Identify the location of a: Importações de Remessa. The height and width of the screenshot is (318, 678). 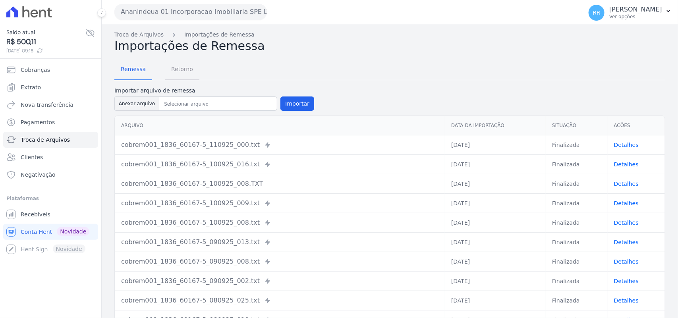
(219, 35).